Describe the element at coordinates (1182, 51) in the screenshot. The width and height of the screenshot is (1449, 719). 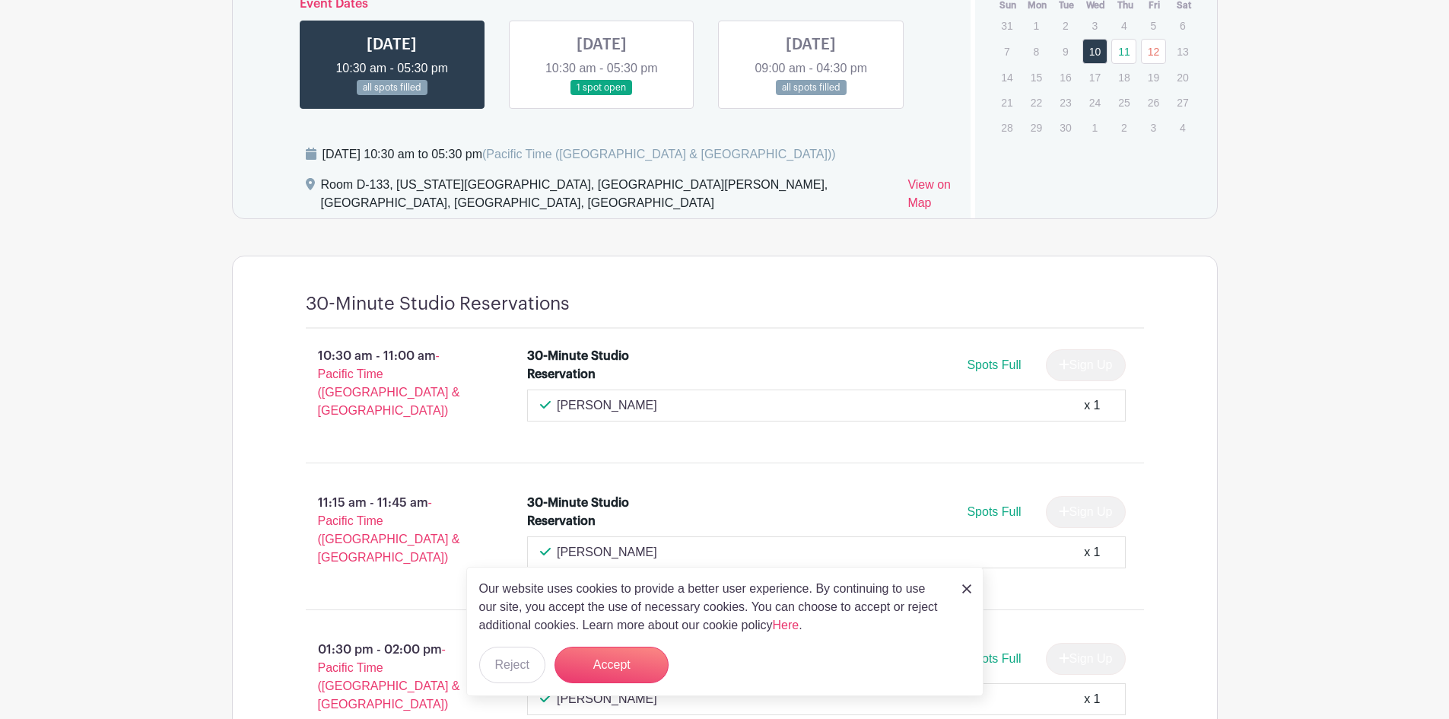
I see `p: 13` at that location.